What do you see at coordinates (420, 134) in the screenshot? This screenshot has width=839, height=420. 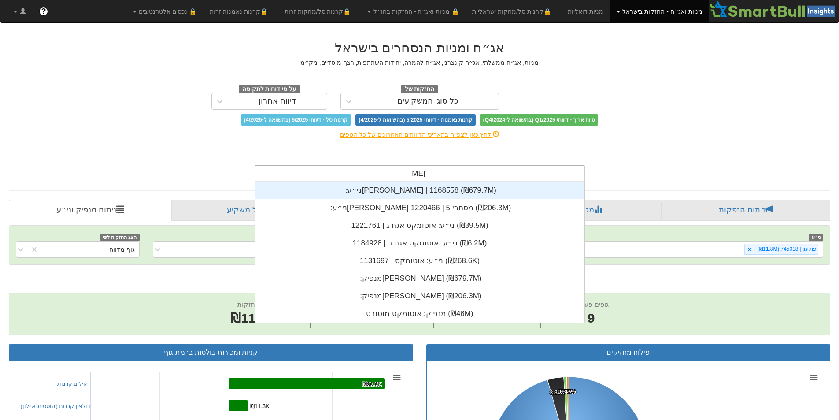 I see `div: לחץ כאן לצפייה בתאריכי הדיווחים האחרונים של כל הגופים` at bounding box center [420, 134].